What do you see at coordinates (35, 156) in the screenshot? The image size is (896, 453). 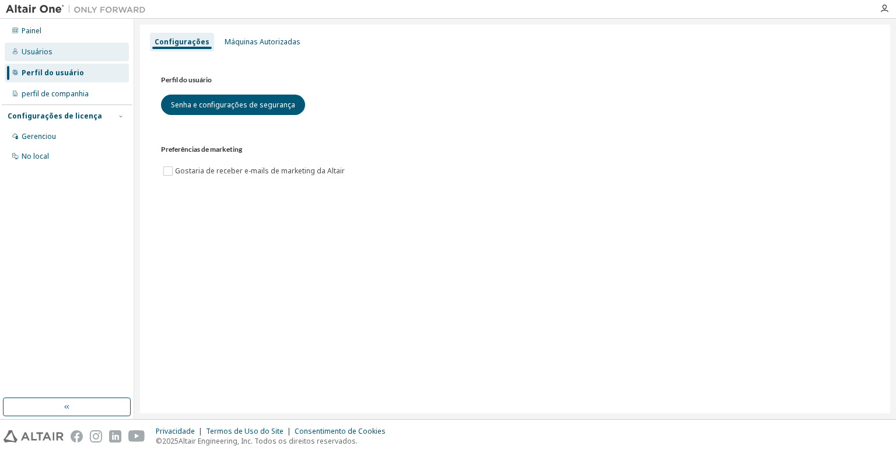 I see `font: No local` at bounding box center [35, 156].